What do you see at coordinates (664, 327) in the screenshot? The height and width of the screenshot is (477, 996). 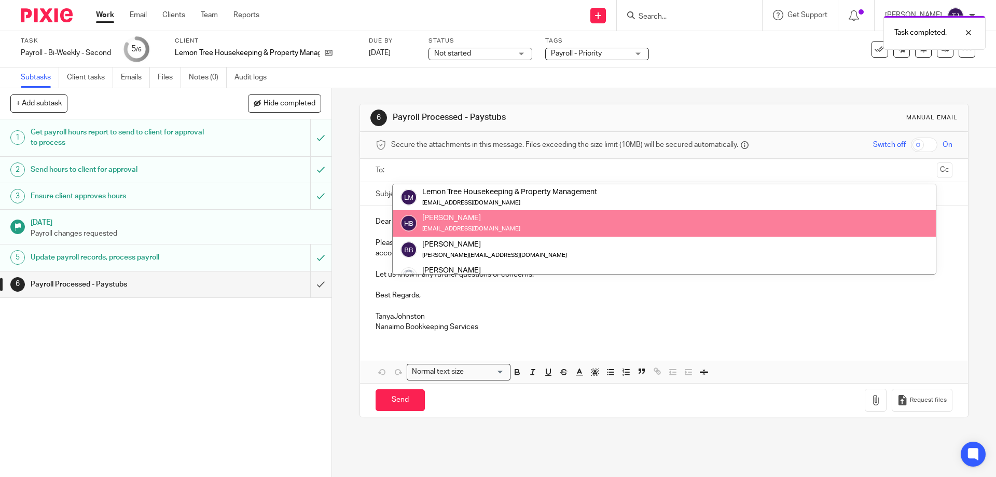 I see `p: Nanaimo Bookkeeping Services` at bounding box center [664, 327].